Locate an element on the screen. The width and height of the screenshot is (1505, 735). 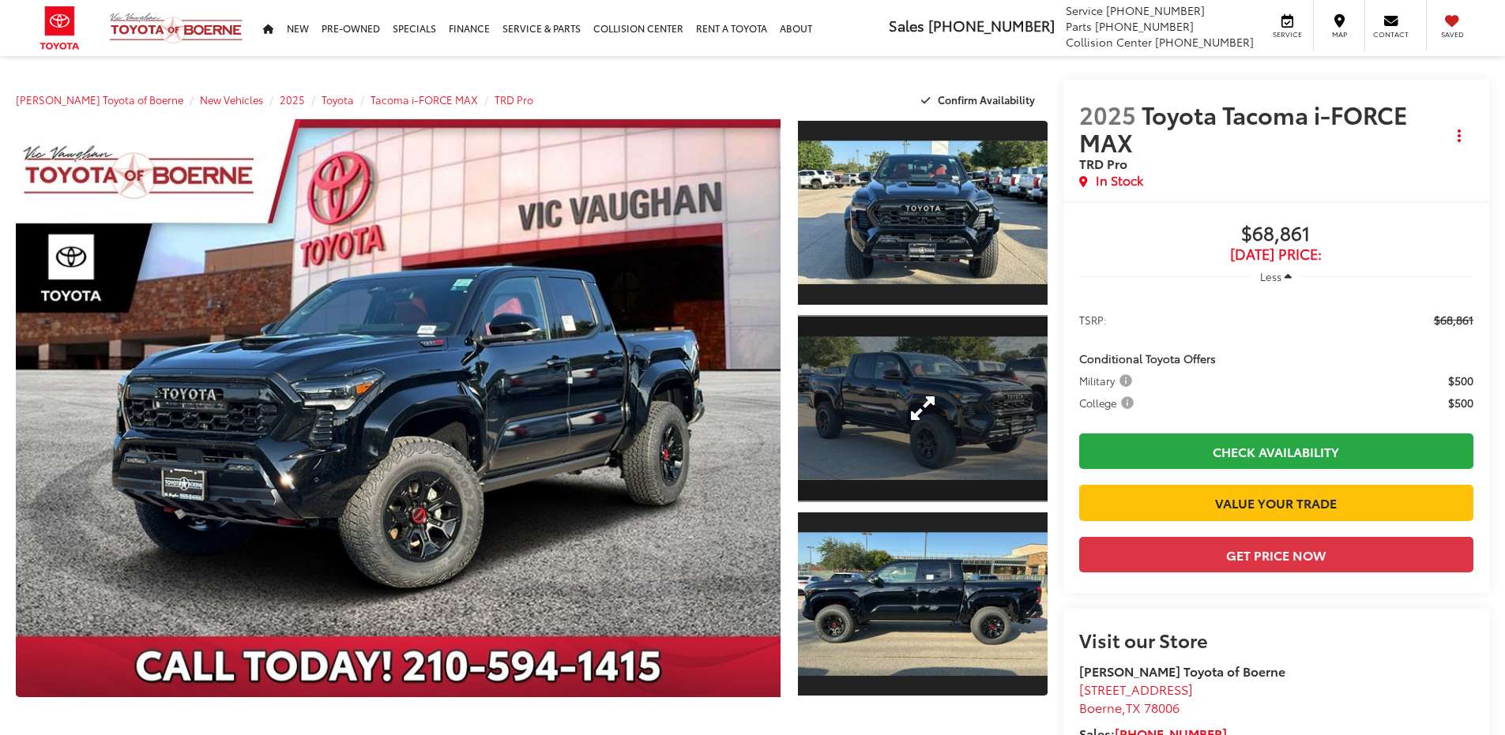
a: Expand Photo 3 is located at coordinates (923, 604).